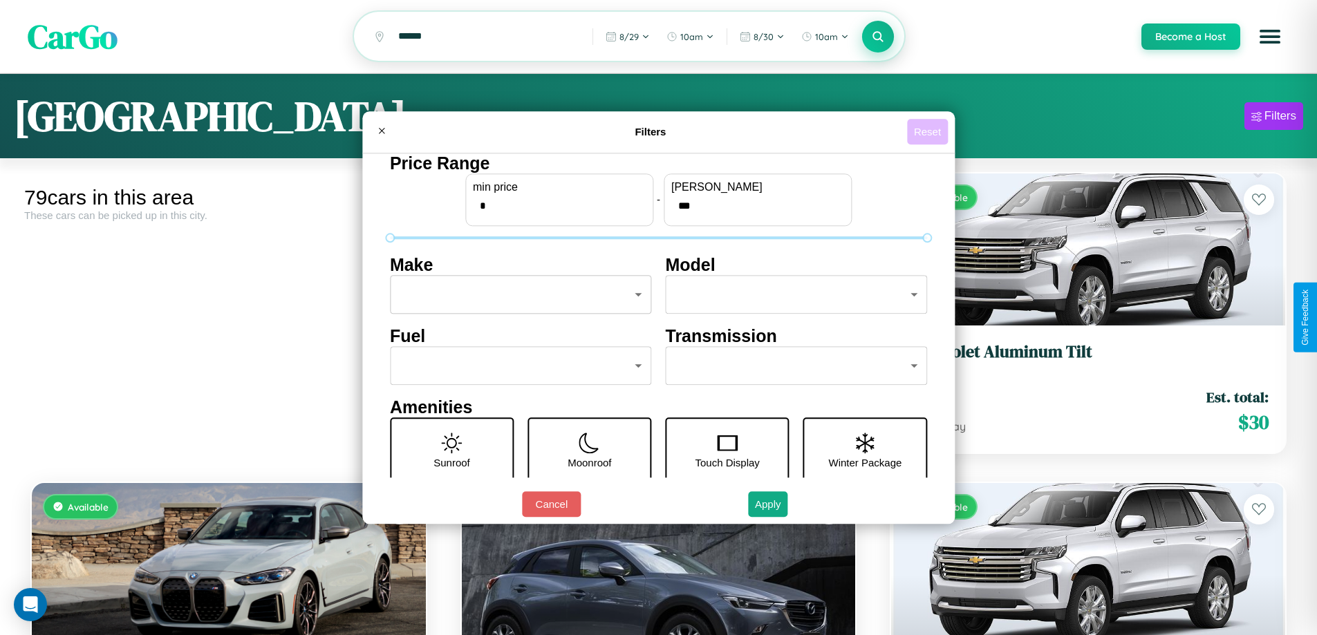 The width and height of the screenshot is (1317, 635). What do you see at coordinates (229, 215) in the screenshot?
I see `div: These cars can be picked up in this city.` at bounding box center [229, 215].